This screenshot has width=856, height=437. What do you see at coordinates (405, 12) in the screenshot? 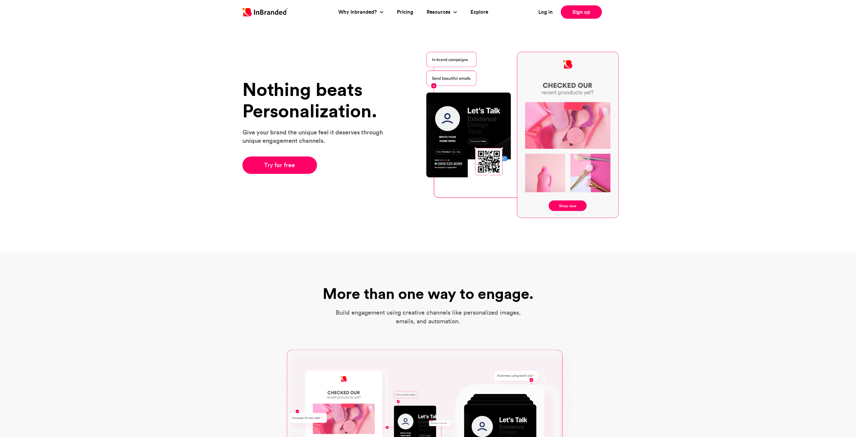
I see `a: Pricing` at bounding box center [405, 12].